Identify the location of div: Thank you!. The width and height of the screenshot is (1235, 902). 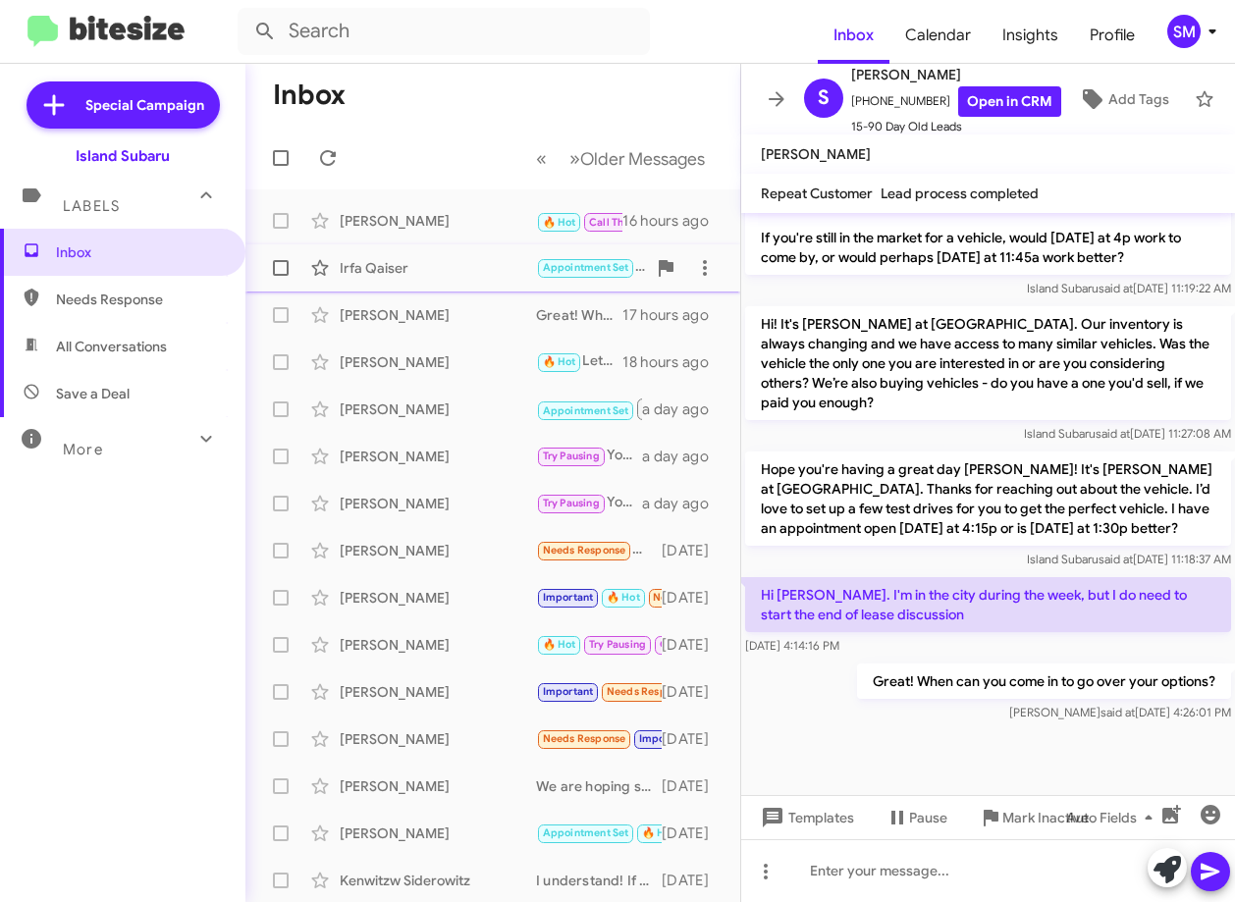
(599, 644).